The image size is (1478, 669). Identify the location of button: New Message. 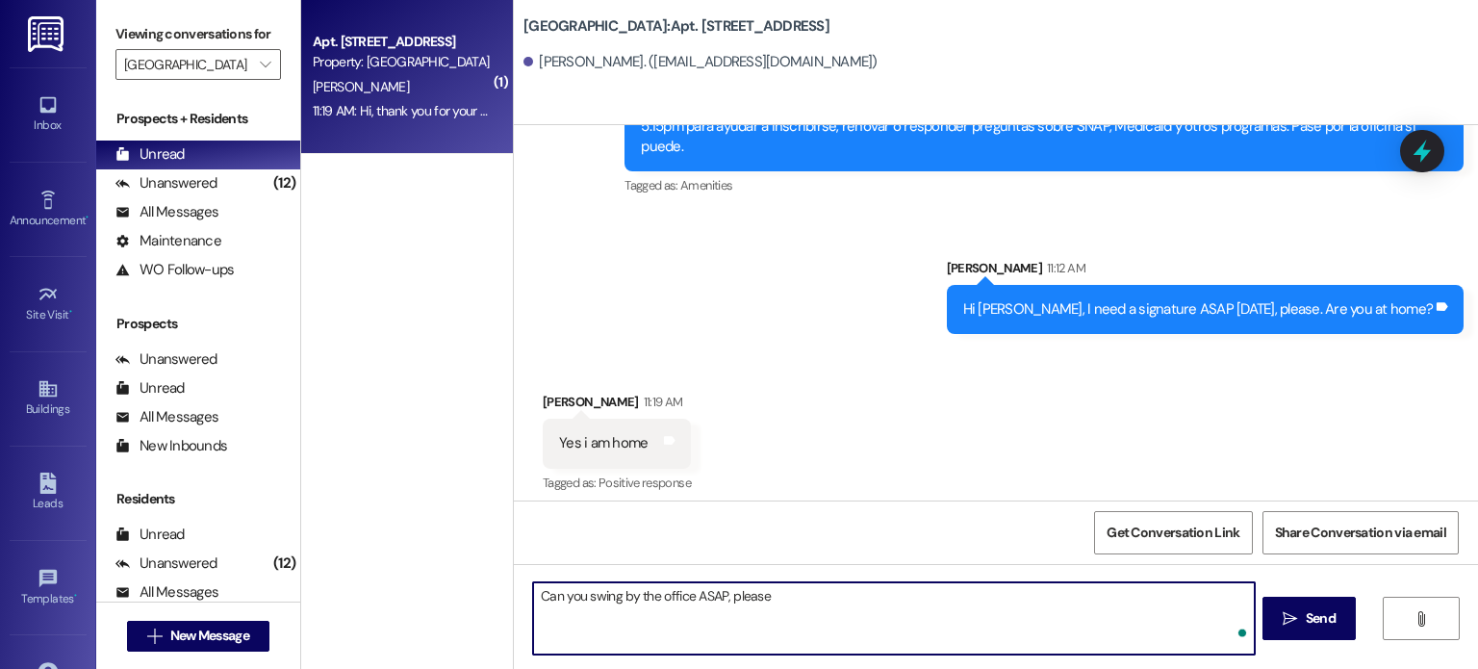
(198, 636).